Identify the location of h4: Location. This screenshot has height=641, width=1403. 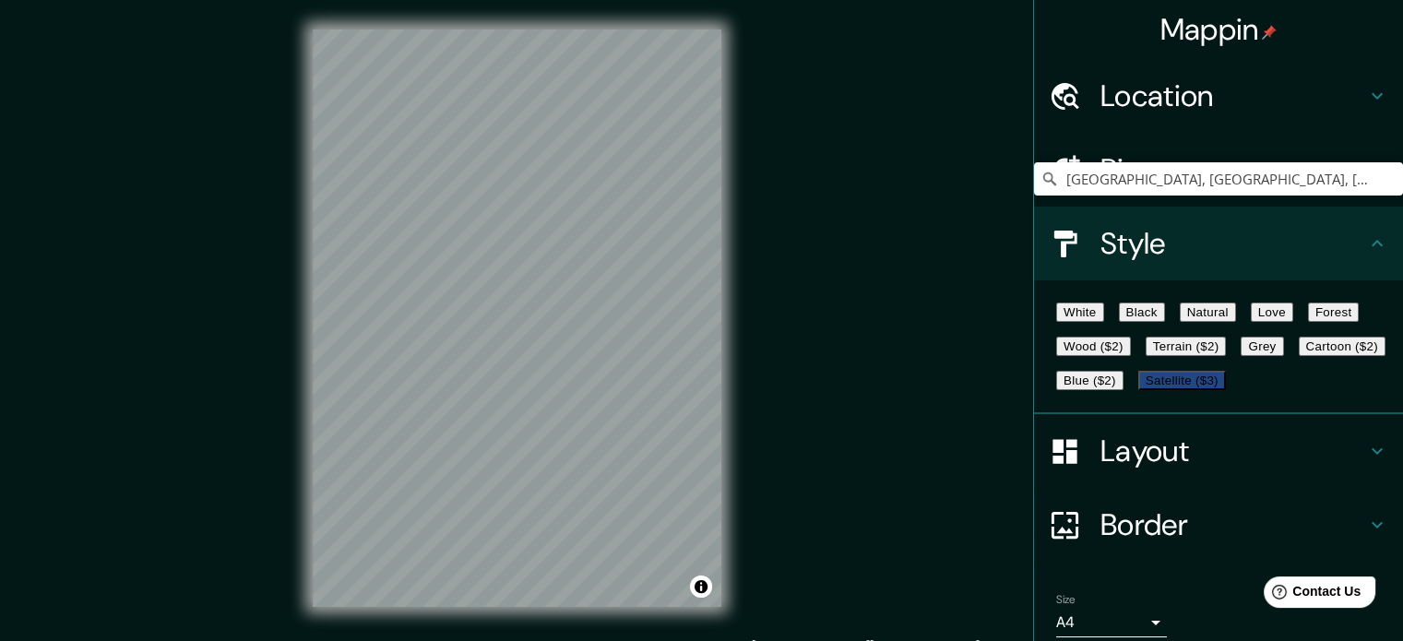
(1233, 96).